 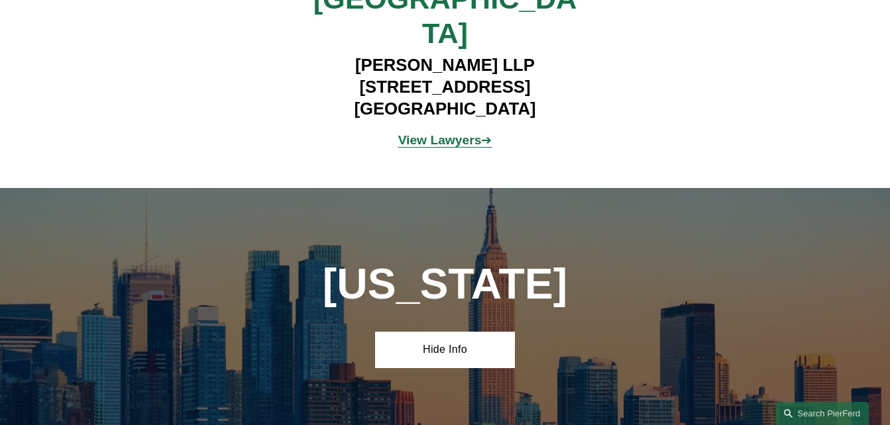 What do you see at coordinates (445, 140) in the screenshot?
I see `a: View Lawyers➔` at bounding box center [445, 140].